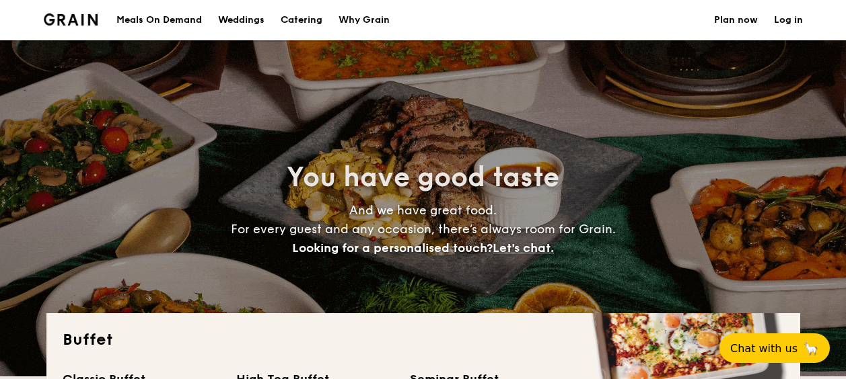  Describe the element at coordinates (71, 20) in the screenshot. I see `img: Grain` at that location.